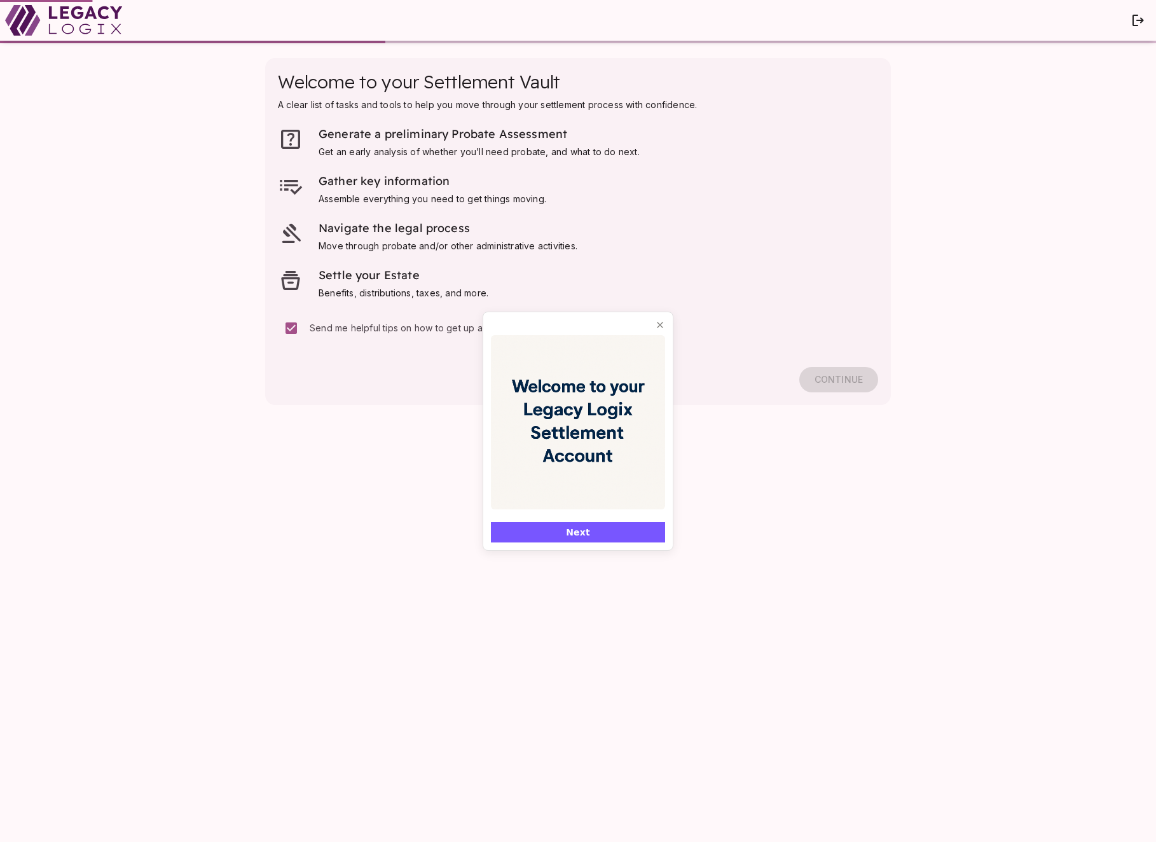 The image size is (1156, 842). Describe the element at coordinates (578, 532) in the screenshot. I see `span: Next` at that location.